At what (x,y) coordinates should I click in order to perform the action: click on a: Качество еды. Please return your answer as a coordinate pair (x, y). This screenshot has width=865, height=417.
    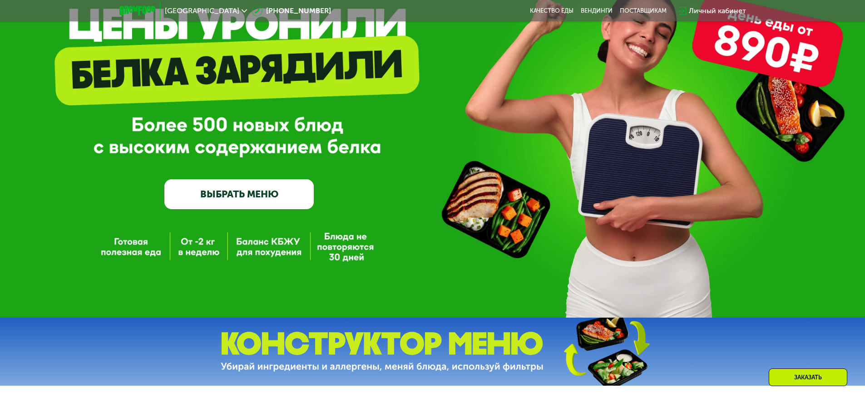
    Looking at the image, I should click on (551, 11).